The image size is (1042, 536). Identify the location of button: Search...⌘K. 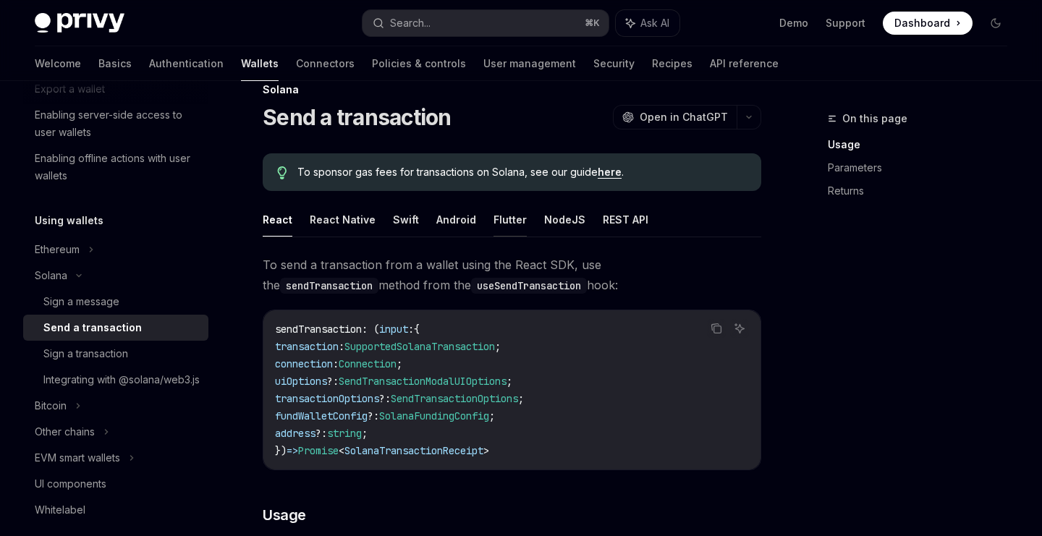
(485, 23).